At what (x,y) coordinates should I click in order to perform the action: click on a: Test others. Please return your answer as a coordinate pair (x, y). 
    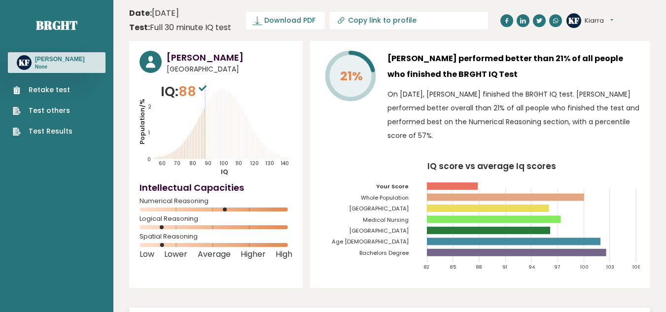
    Looking at the image, I should click on (42, 110).